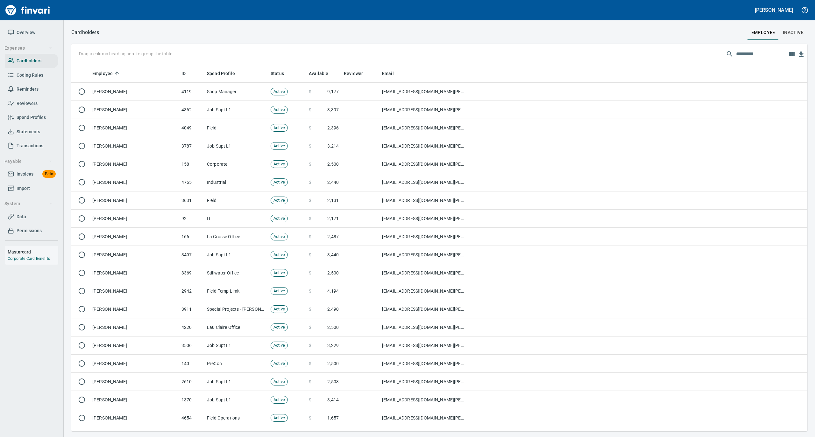 This screenshot has height=437, width=815. Describe the element at coordinates (192, 400) in the screenshot. I see `td: 1370` at that location.